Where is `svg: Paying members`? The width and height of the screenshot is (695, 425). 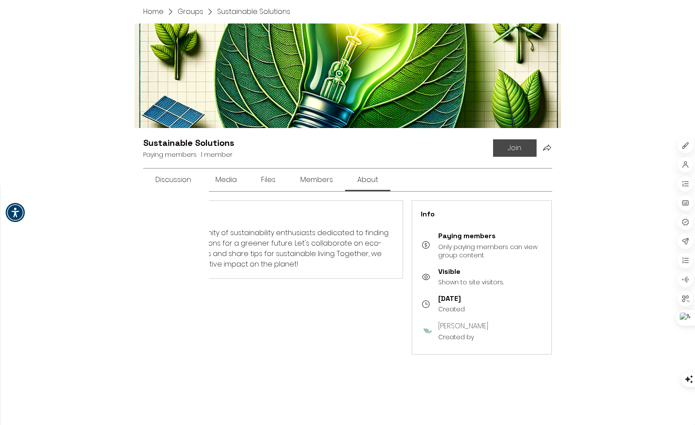 svg: Paying members is located at coordinates (426, 245).